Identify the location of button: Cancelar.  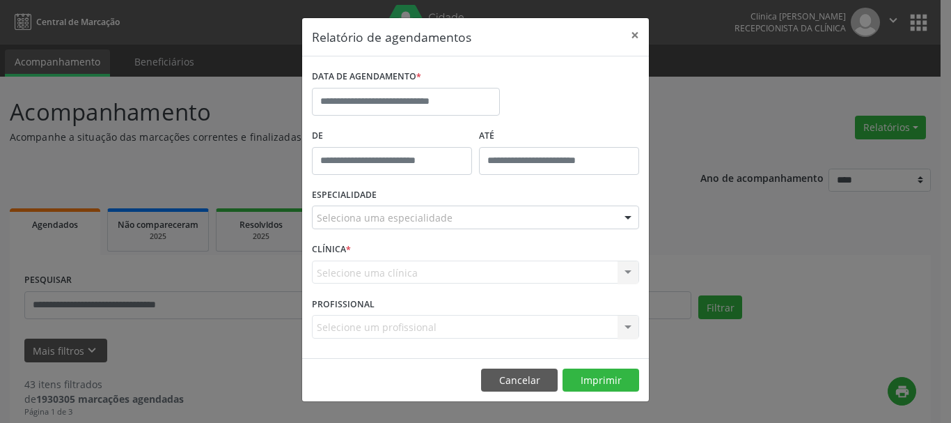
(519, 380).